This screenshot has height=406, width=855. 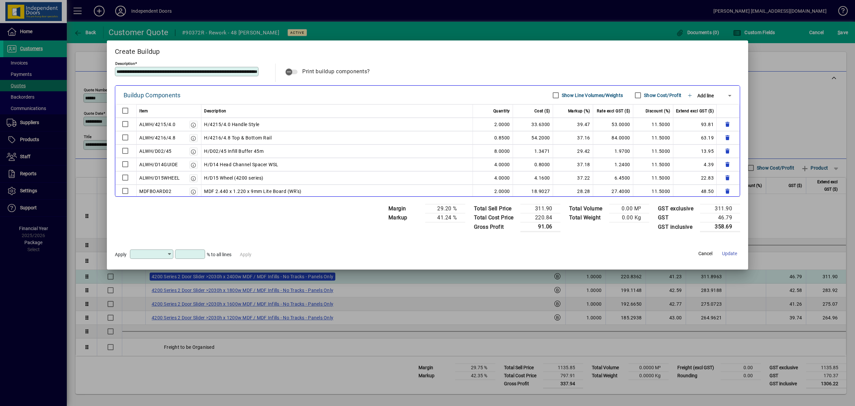 What do you see at coordinates (573, 138) in the screenshot?
I see `td: 37.16` at bounding box center [573, 138].